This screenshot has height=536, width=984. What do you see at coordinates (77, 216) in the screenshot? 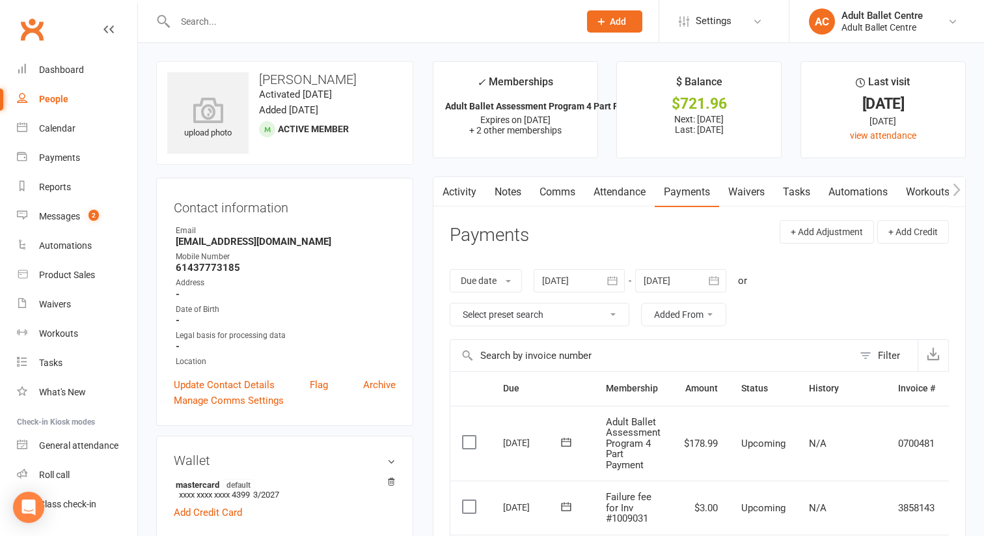
I see `a: Messages 2` at bounding box center [77, 216].